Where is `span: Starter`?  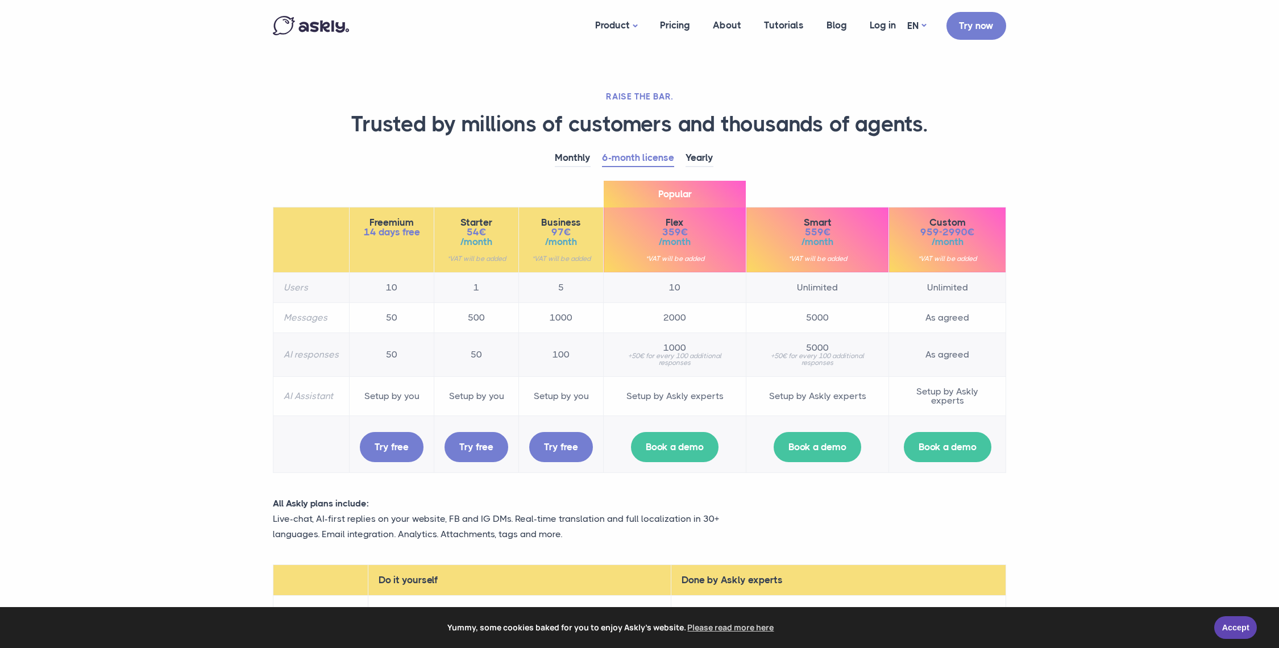 span: Starter is located at coordinates (476, 222).